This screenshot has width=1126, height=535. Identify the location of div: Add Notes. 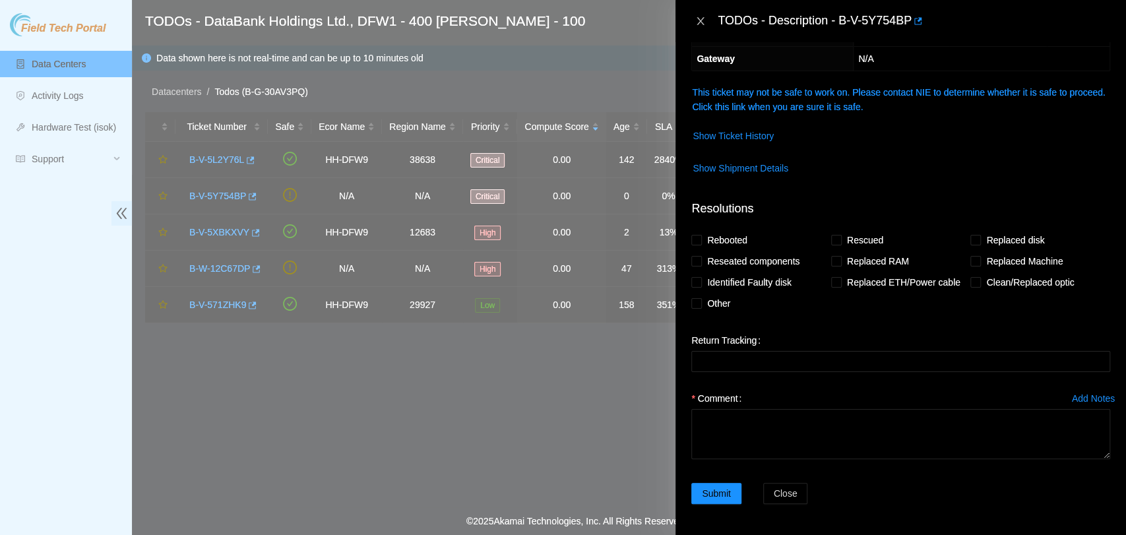
(1093, 398).